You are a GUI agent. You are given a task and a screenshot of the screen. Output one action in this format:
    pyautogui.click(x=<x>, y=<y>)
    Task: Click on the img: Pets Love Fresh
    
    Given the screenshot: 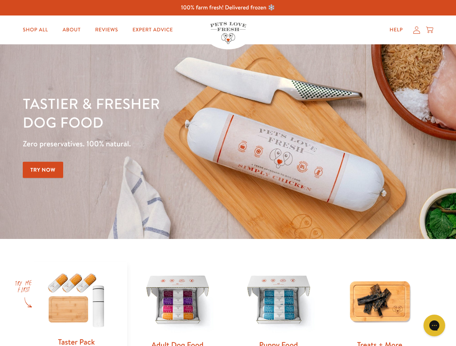 What is the action you would take?
    pyautogui.click(x=228, y=33)
    